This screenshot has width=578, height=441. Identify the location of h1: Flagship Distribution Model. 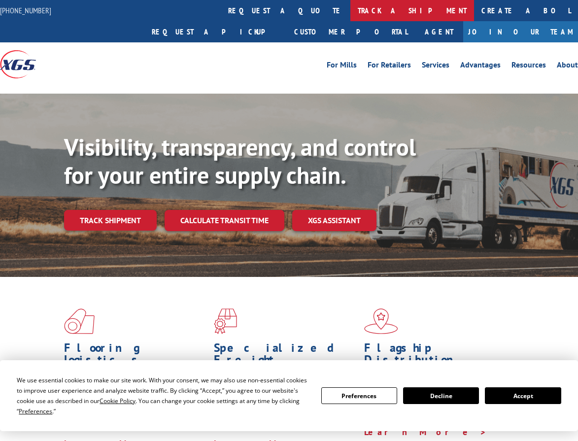
(435, 362).